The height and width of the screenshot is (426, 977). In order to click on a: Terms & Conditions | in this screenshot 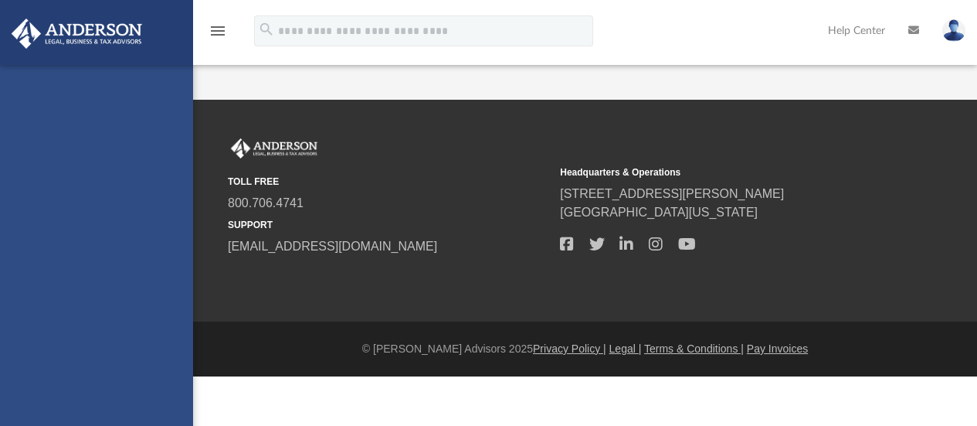, I will do `click(694, 348)`.